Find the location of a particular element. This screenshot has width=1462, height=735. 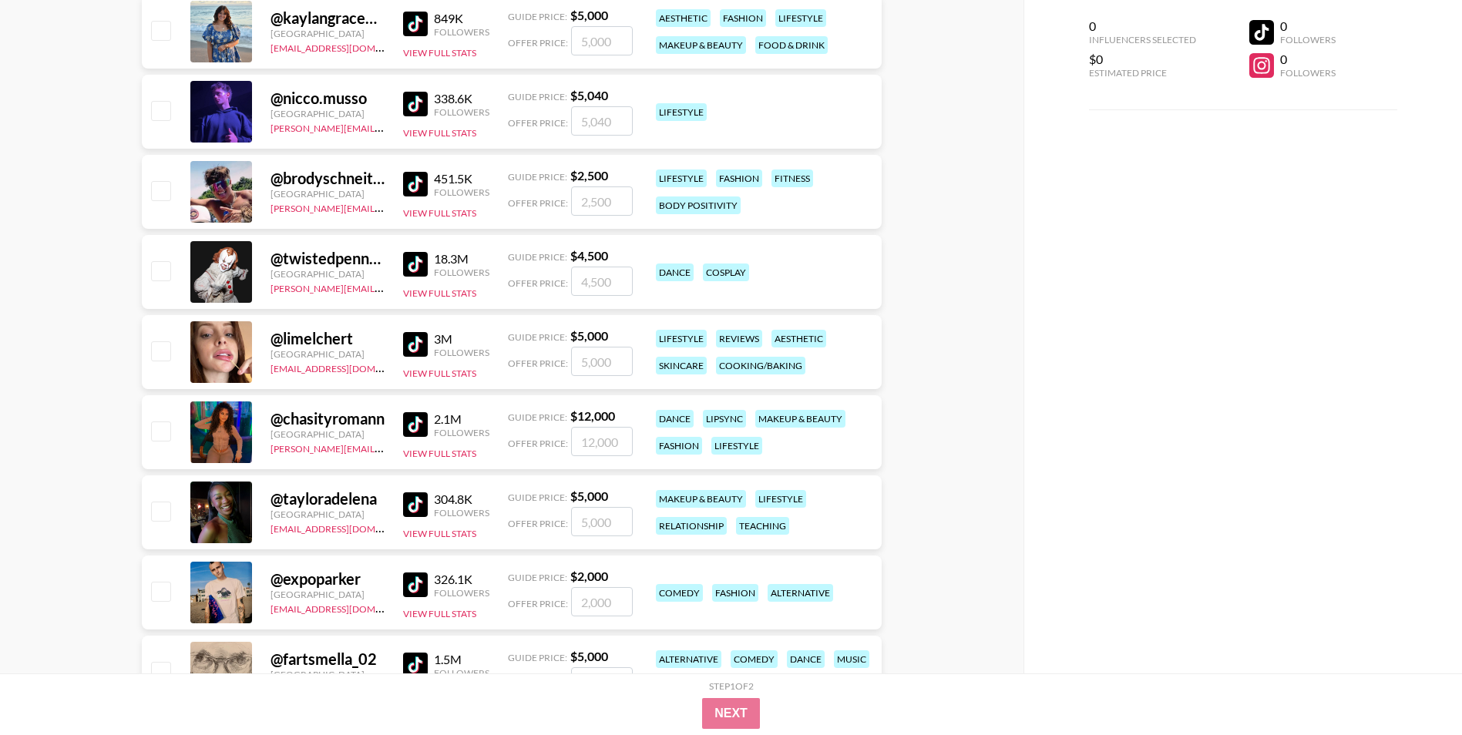

div: 1.5M is located at coordinates (462, 660).